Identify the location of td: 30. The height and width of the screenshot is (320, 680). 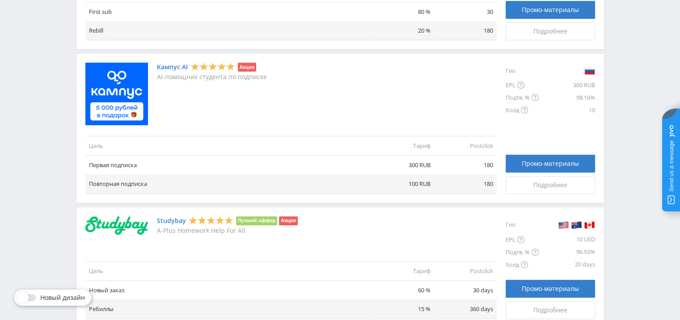
(466, 11).